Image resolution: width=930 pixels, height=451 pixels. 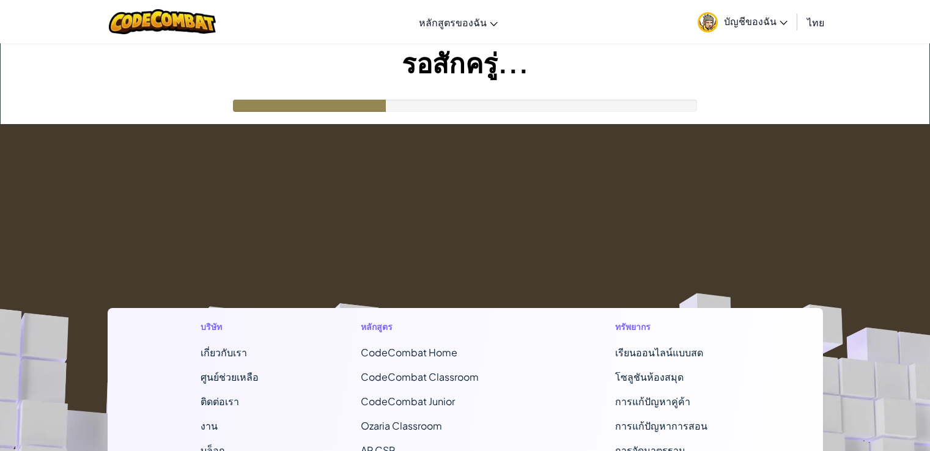 I want to click on a: เกี่ยวกับเรา, so click(x=224, y=352).